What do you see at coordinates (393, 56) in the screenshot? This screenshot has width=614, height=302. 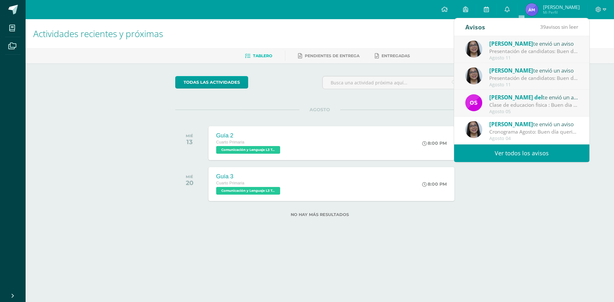 I see `a: Entregadas` at bounding box center [393, 56].